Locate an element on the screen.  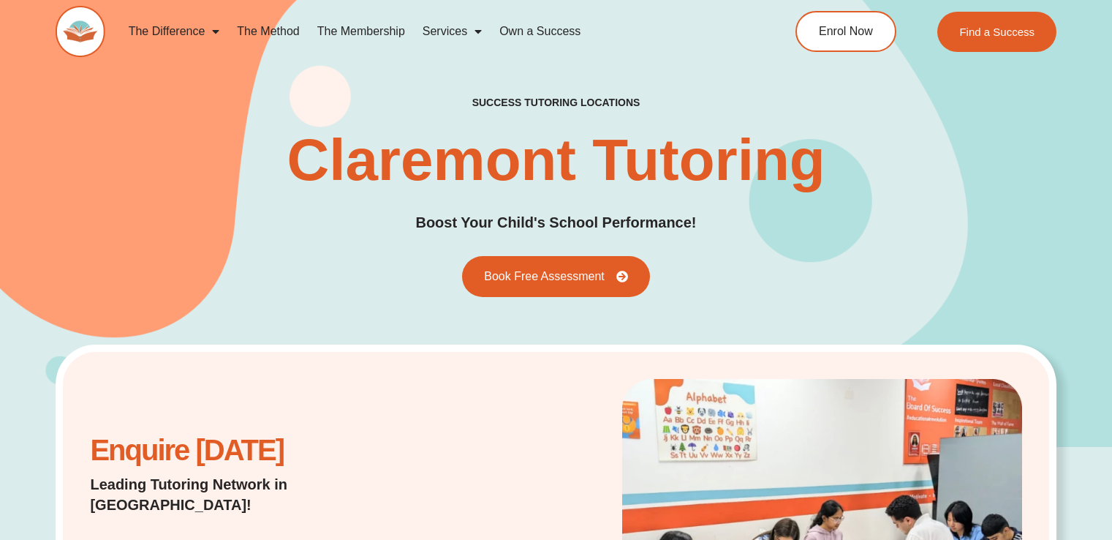
a: The Difference is located at coordinates (174, 31).